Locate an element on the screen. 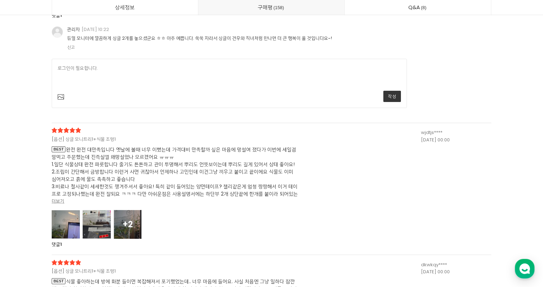  a: 신고 is located at coordinates (71, 47).